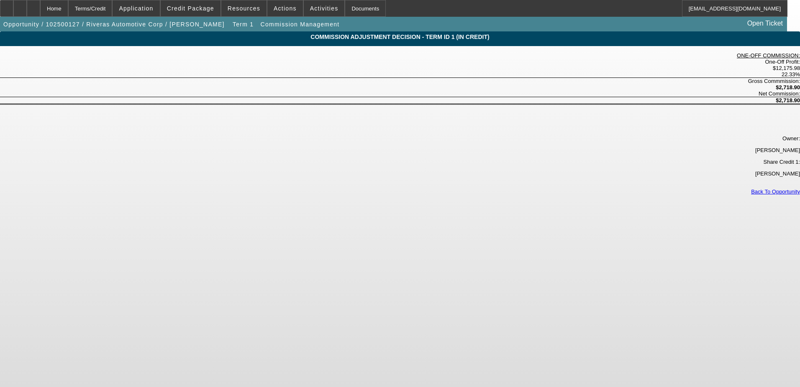  What do you see at coordinates (136, 8) in the screenshot?
I see `span: Application` at bounding box center [136, 8].